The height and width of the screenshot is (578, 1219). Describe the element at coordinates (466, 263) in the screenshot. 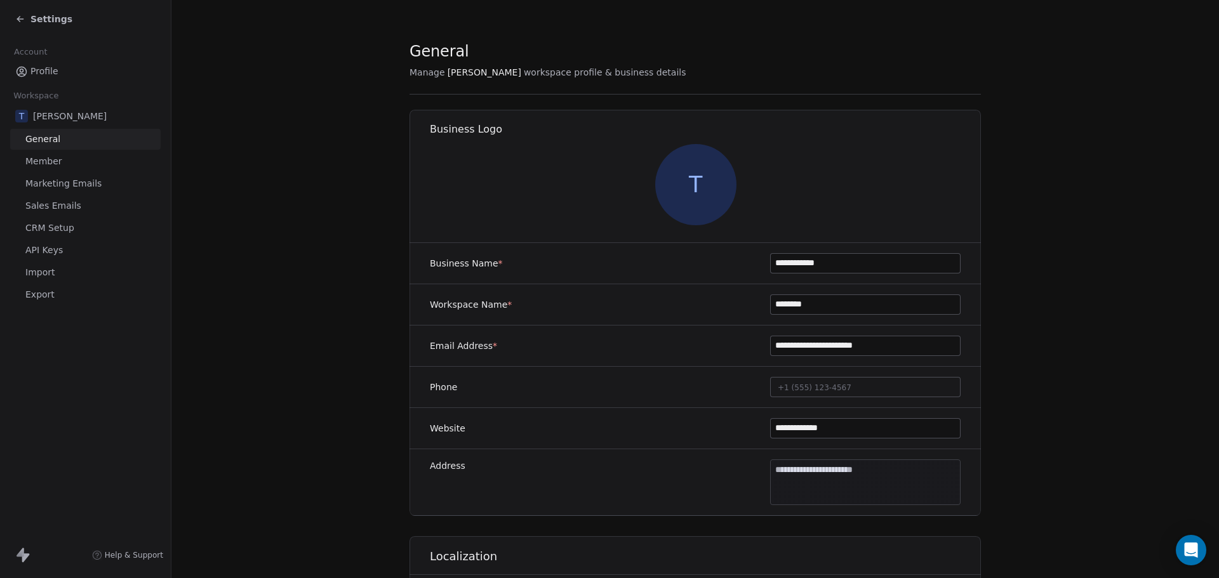

I see `label: Business Name` at that location.